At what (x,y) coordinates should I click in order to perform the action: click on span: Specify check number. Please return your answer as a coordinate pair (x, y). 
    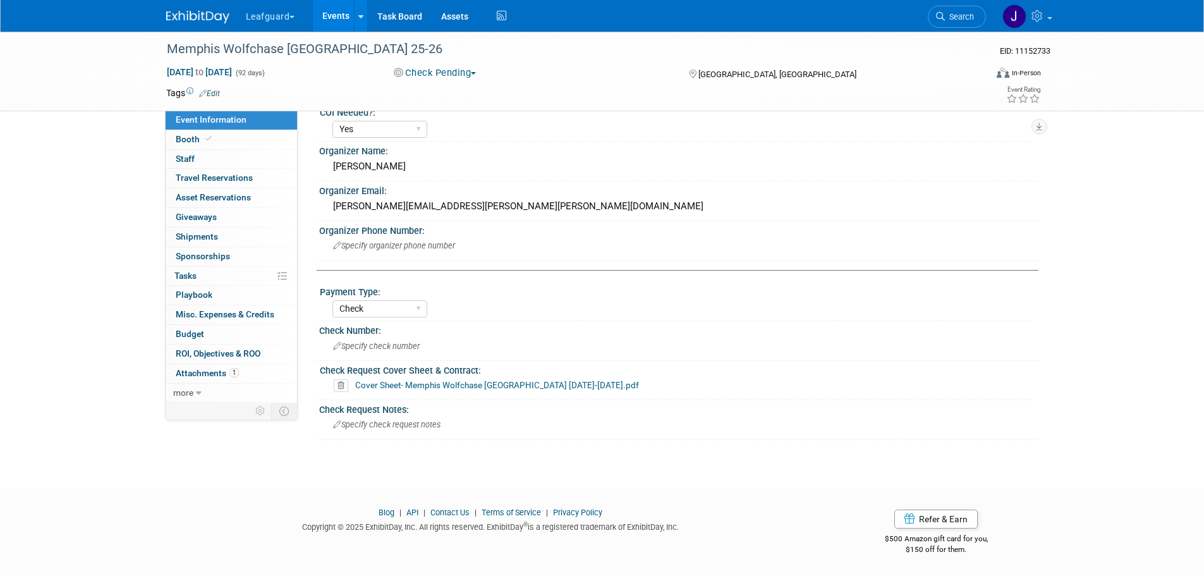
    Looking at the image, I should click on (376, 346).